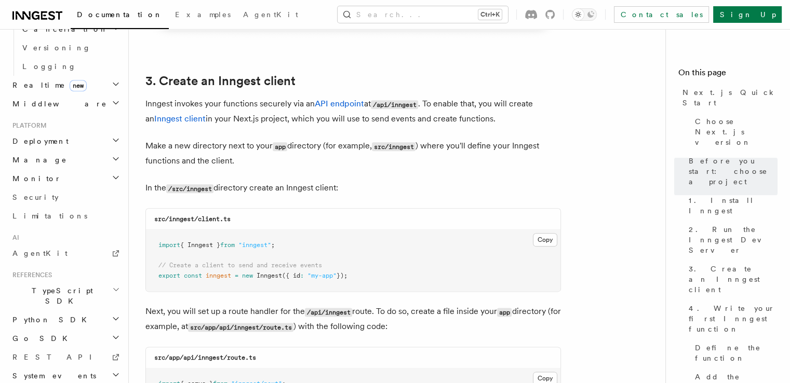  I want to click on button: TypeScript SDK, so click(65, 296).